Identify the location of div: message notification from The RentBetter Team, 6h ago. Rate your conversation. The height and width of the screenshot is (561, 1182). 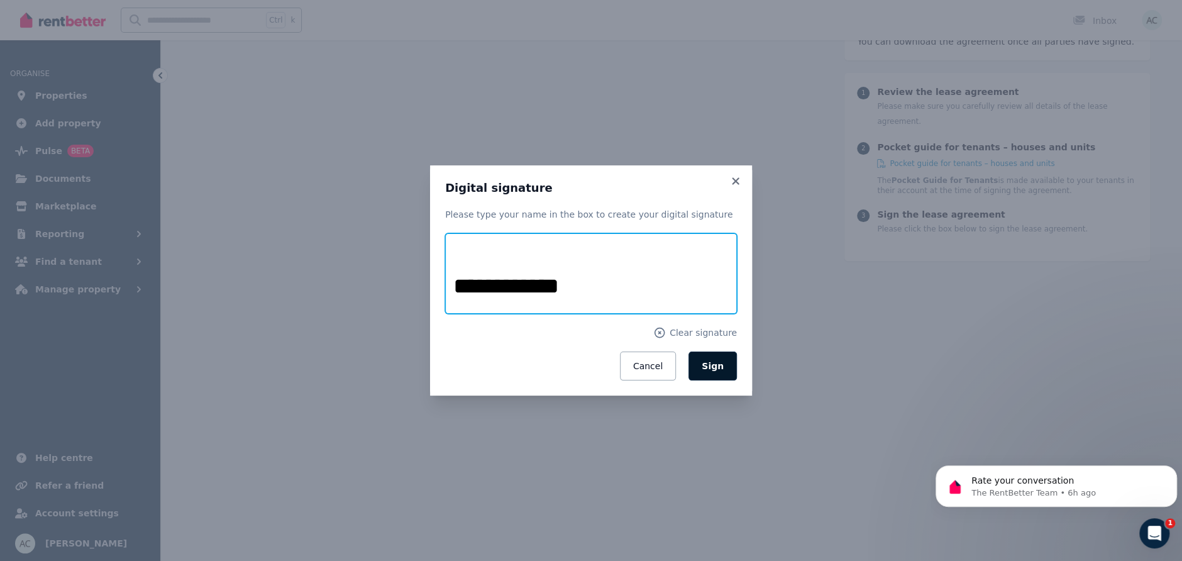
(126, 47).